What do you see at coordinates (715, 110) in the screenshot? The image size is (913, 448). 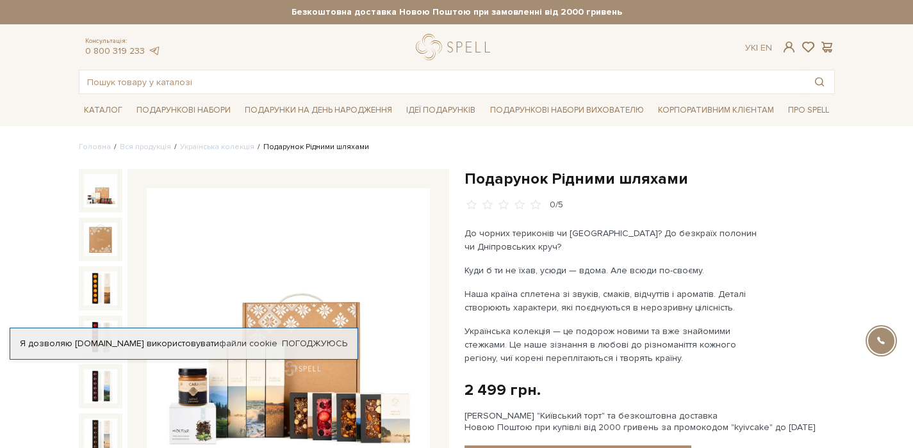 I see `a: Корпоративним клієнтам` at bounding box center [715, 110].